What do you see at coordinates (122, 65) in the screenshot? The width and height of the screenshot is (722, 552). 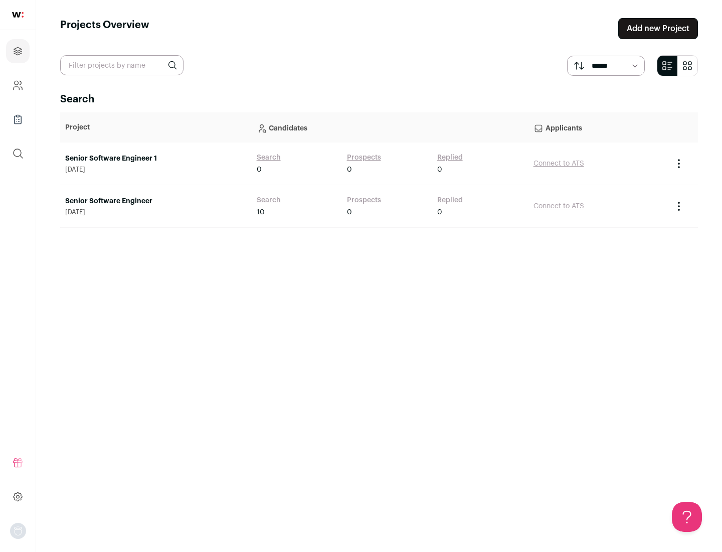 I see `input: Filter projects by name` at bounding box center [122, 65].